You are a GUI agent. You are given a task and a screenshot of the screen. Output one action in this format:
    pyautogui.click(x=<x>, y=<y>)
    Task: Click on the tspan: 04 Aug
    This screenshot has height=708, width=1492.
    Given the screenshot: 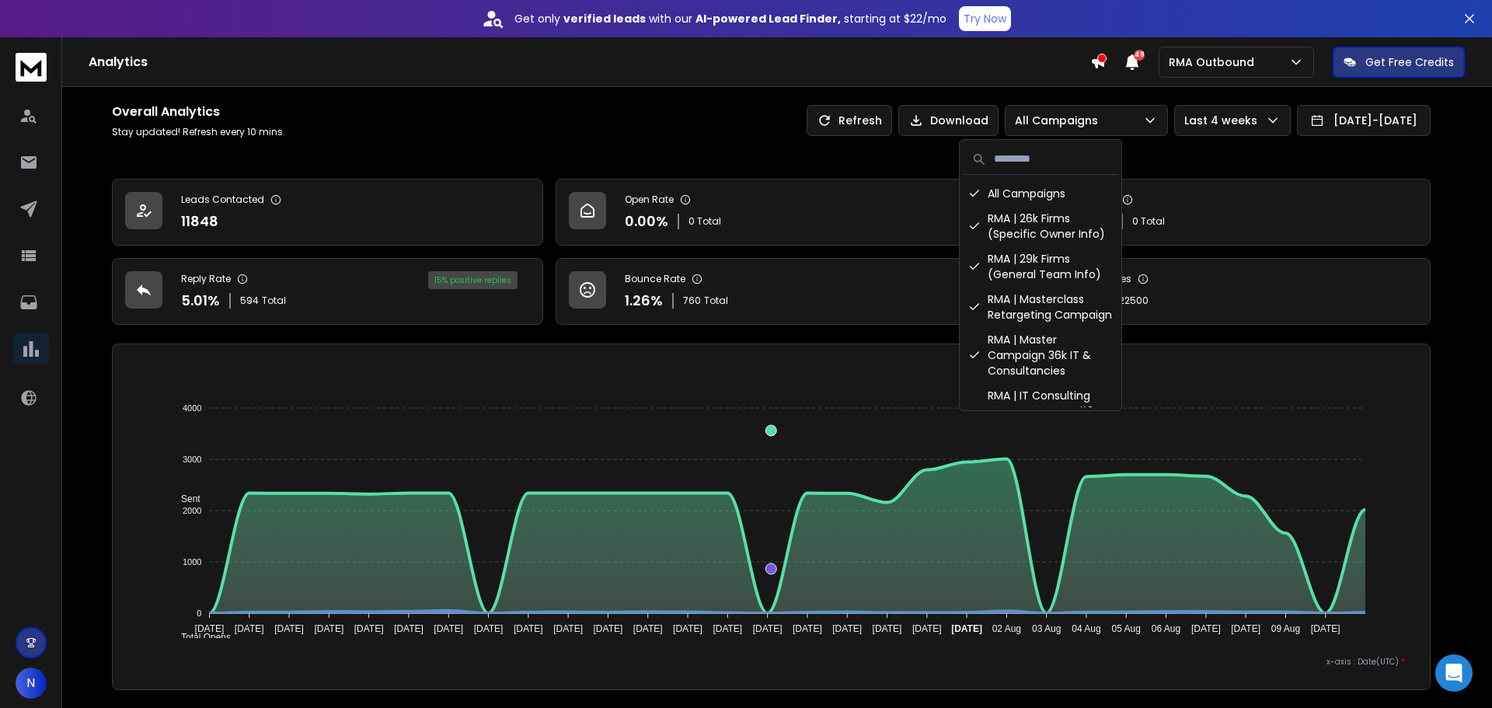 What is the action you would take?
    pyautogui.click(x=1086, y=629)
    